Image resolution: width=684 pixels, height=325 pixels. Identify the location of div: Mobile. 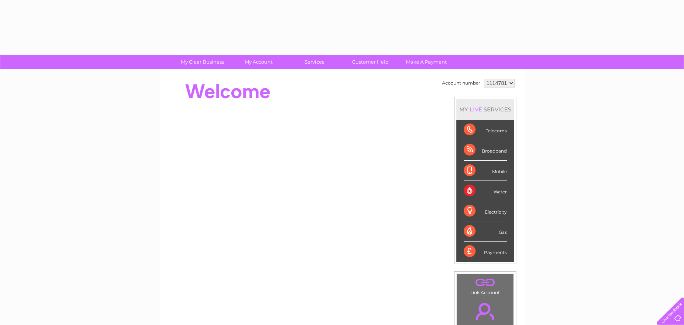
(485, 171).